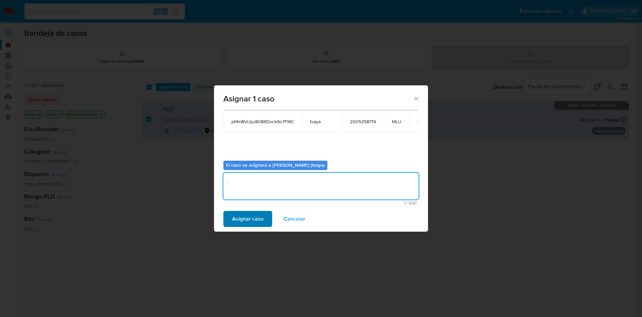 The image size is (642, 317). I want to click on span: Asignar 1 caso, so click(318, 99).